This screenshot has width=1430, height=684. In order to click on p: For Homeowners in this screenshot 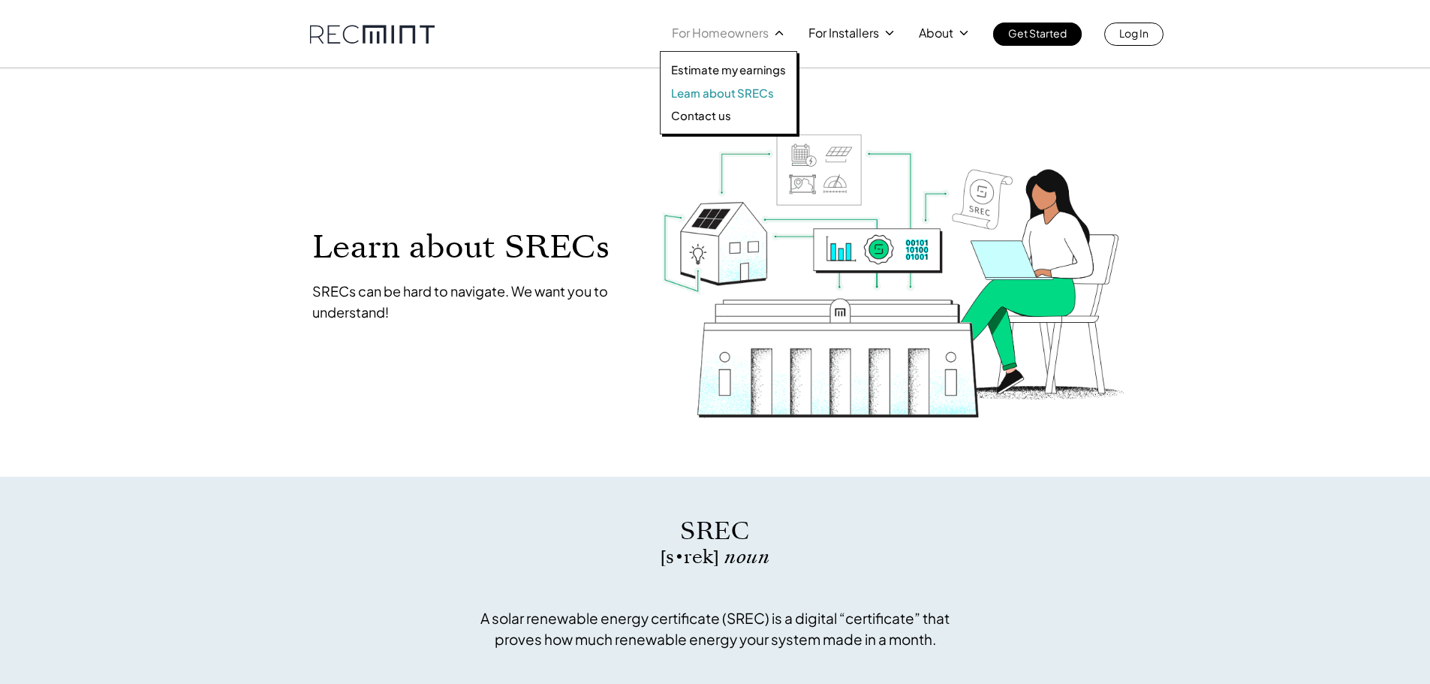, I will do `click(720, 33)`.